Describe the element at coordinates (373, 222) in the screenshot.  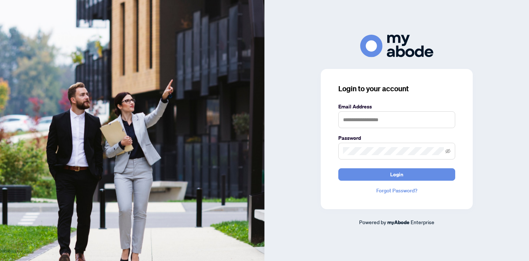
I see `span: Powered by` at that location.